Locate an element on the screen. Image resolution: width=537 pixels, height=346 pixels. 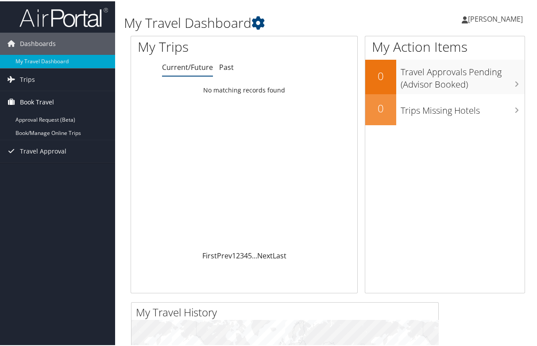
span: Dashboards is located at coordinates (38, 43).